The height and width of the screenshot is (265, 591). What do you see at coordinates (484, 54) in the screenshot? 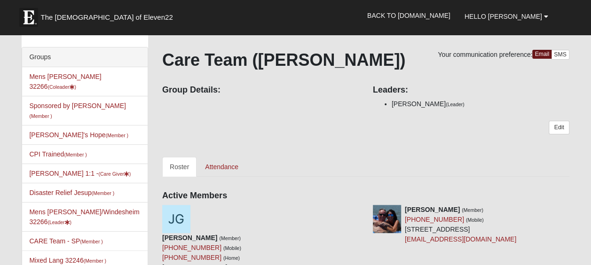
I see `span: Your communication preference:` at bounding box center [484, 54].